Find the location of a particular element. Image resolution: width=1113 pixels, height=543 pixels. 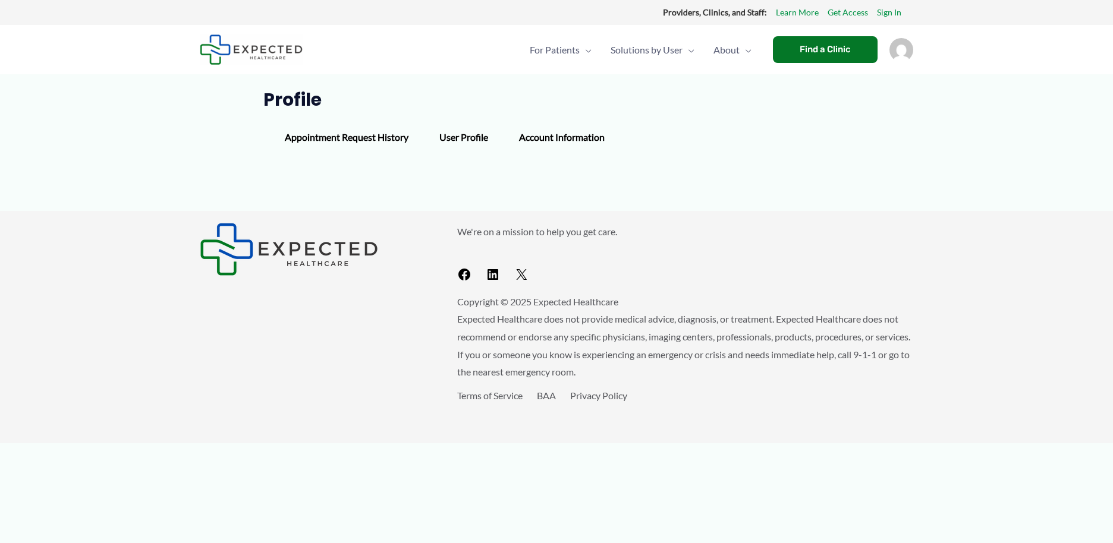

a: Privacy Policy is located at coordinates (599, 395).